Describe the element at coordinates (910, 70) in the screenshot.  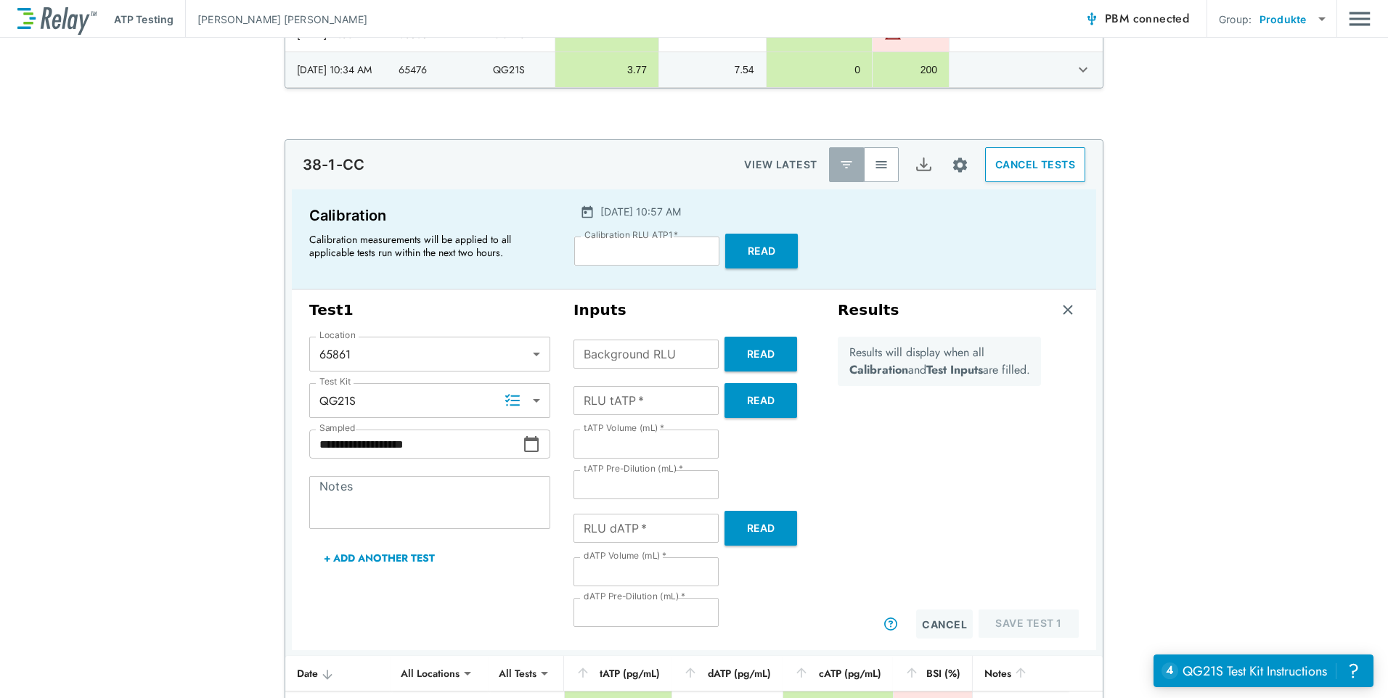
I see `div: 200` at that location.